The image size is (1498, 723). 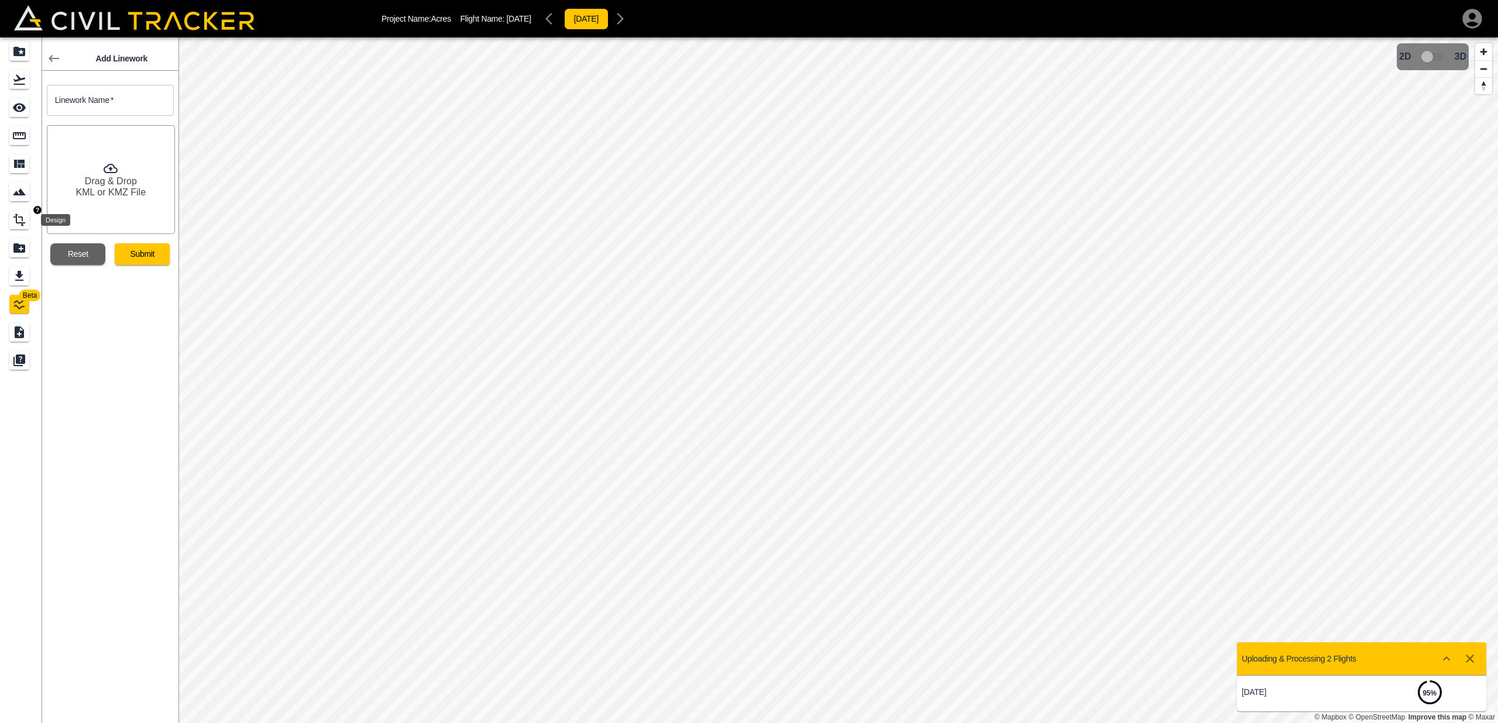 What do you see at coordinates (1299, 659) in the screenshot?
I see `p: Uploading & Processing 2 Flights` at bounding box center [1299, 659].